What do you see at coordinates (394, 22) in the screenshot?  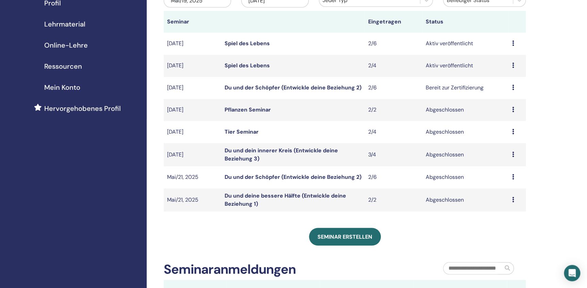 I see `th: Eingetragen` at bounding box center [394, 22].